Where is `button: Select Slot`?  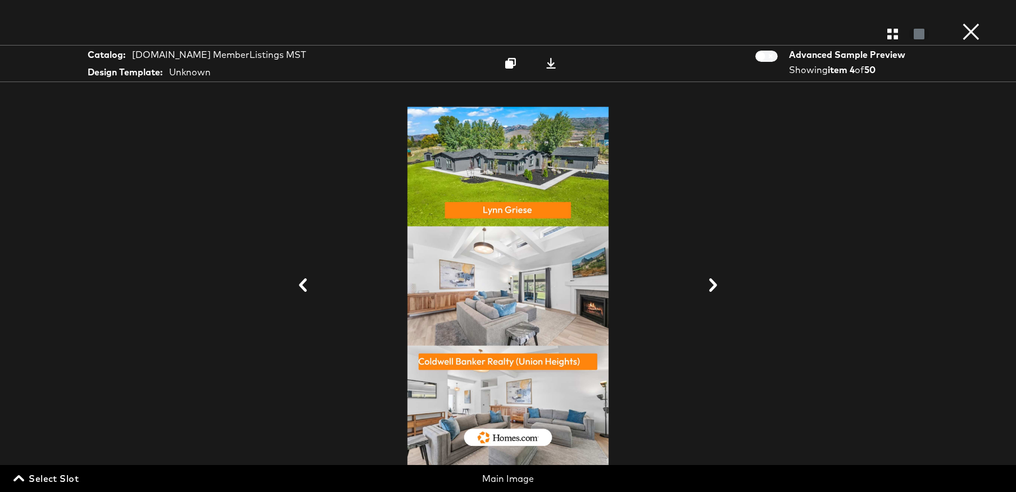 button: Select Slot is located at coordinates (47, 478).